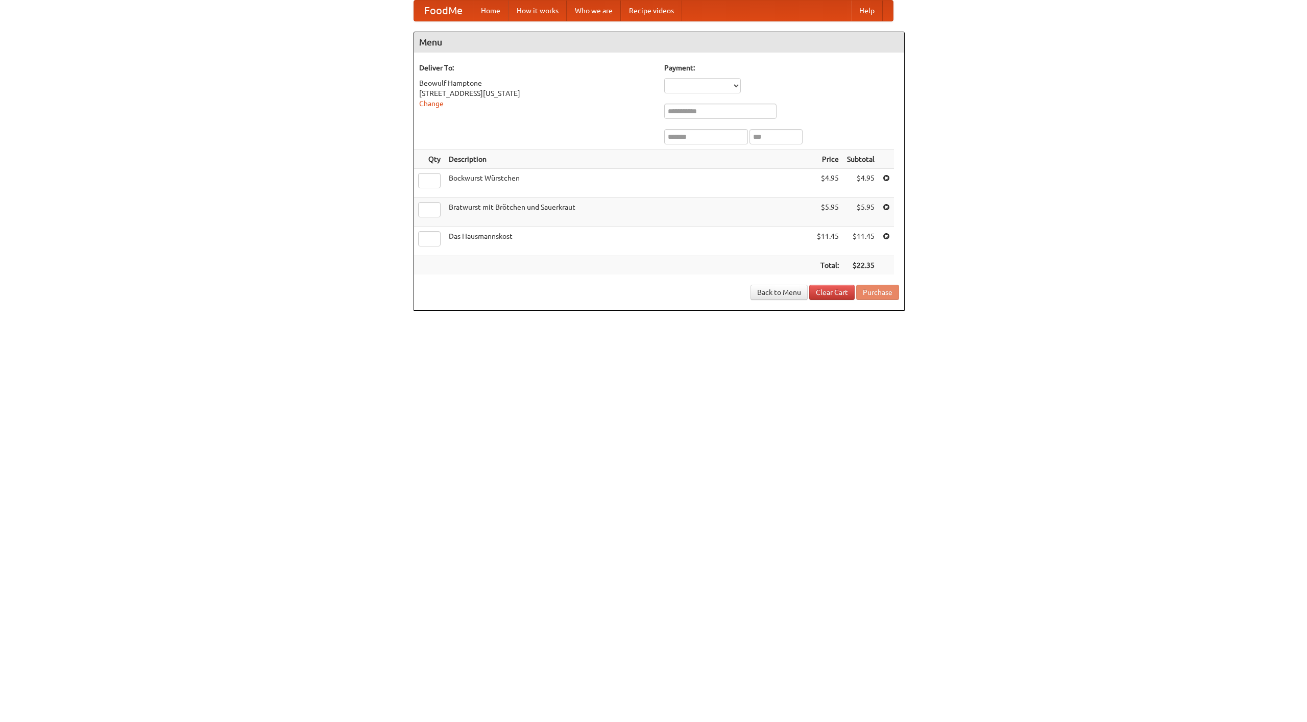  What do you see at coordinates (537, 83) in the screenshot?
I see `div: Beowulf Hamptone` at bounding box center [537, 83].